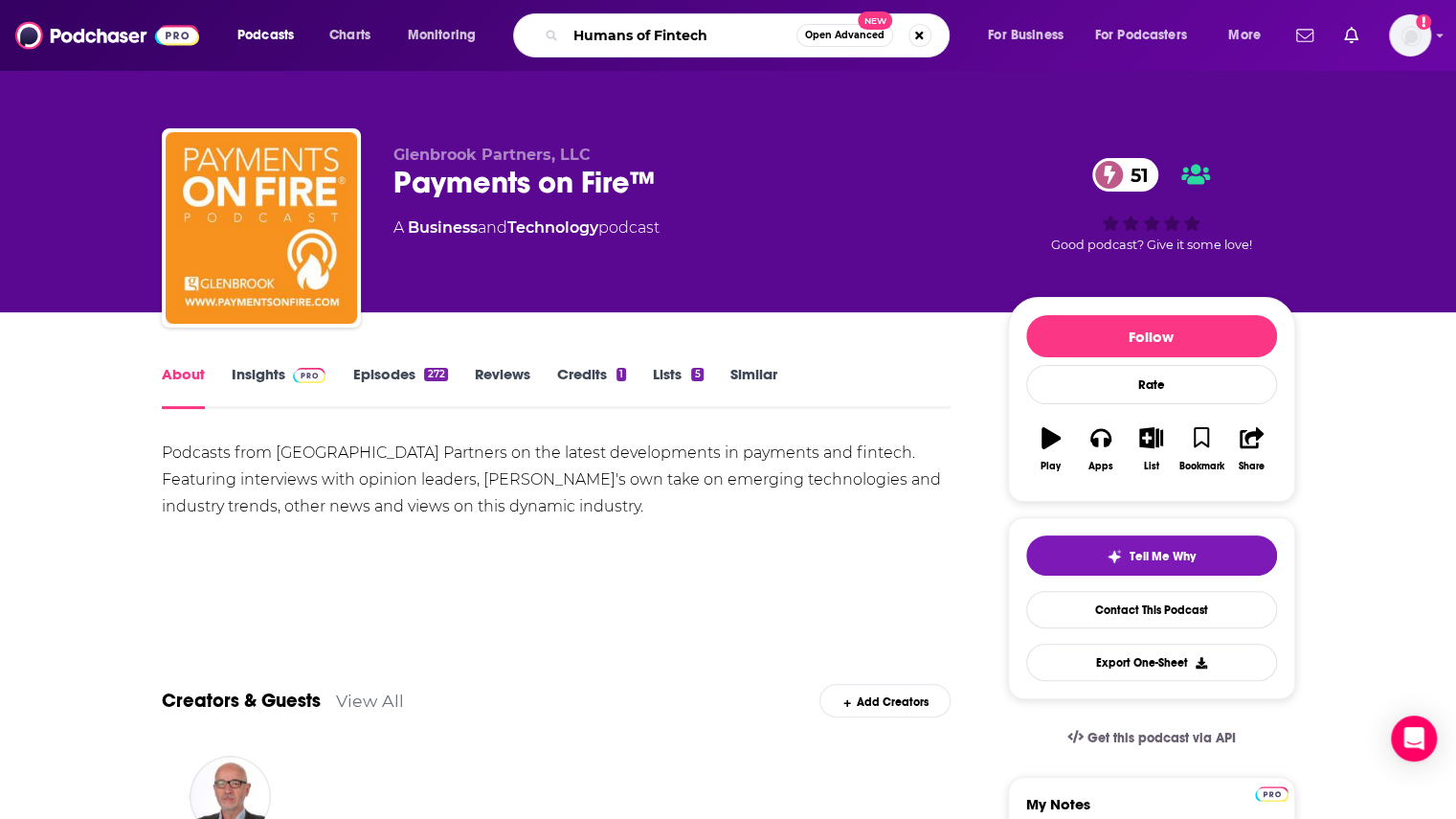 The height and width of the screenshot is (819, 1456). What do you see at coordinates (1251, 467) in the screenshot?
I see `div: Share` at bounding box center [1251, 467].